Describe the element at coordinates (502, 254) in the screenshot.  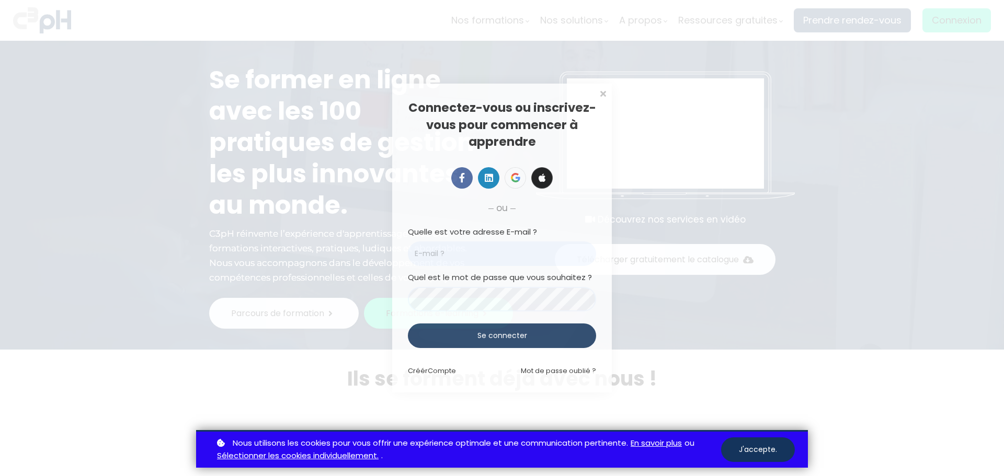
I see `input: E-mail ?` at that location.